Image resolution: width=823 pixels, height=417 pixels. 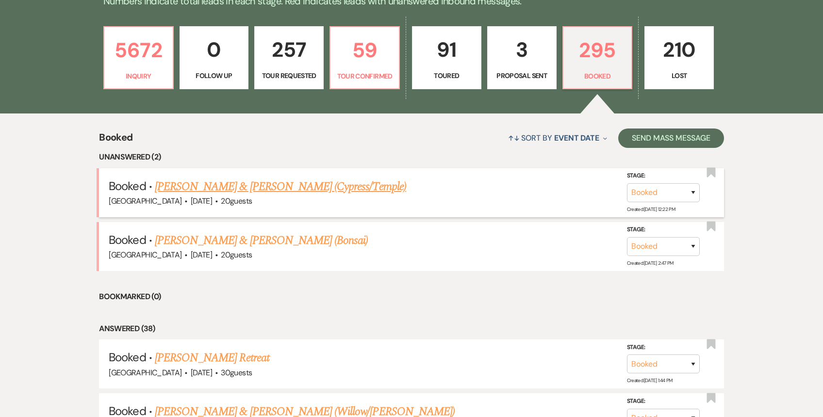 I want to click on a: 257Tour Requested, so click(x=289, y=58).